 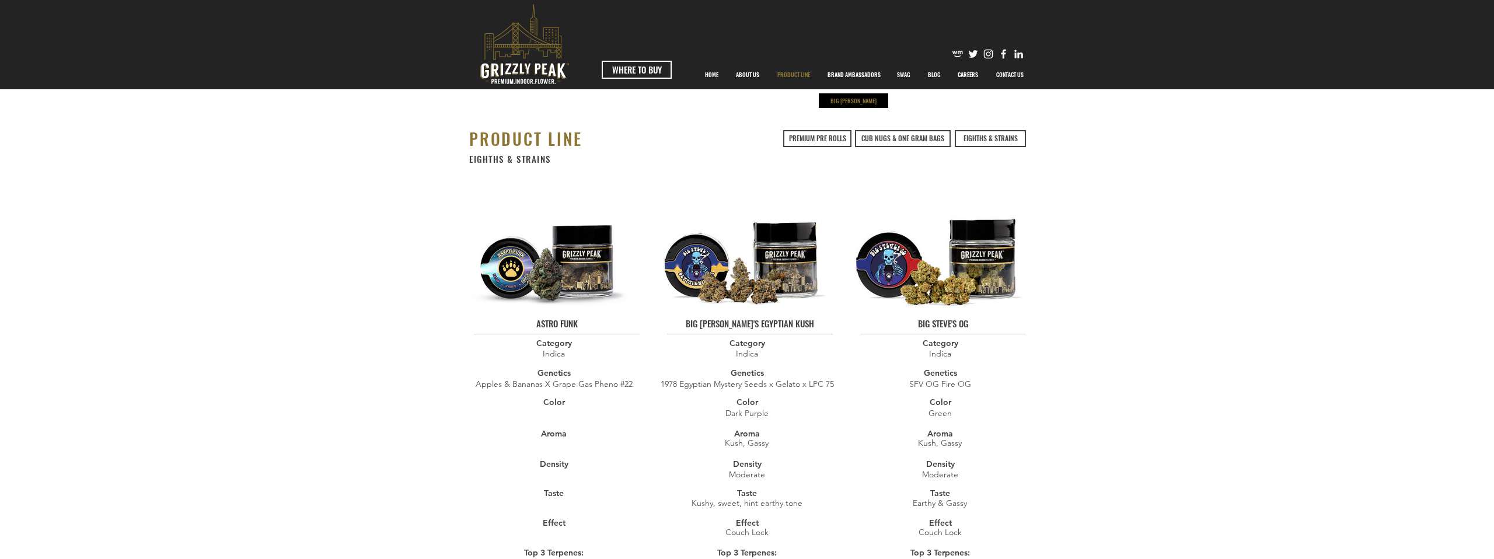 What do you see at coordinates (712, 75) in the screenshot?
I see `a: HOME` at bounding box center [712, 75].